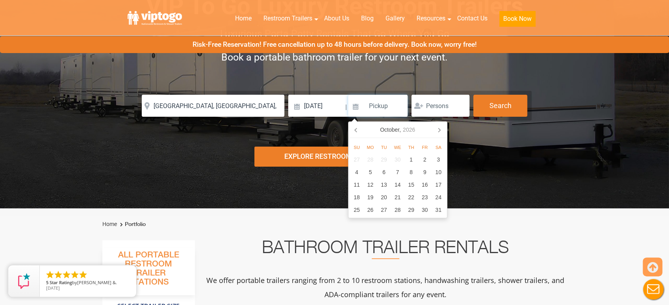 This screenshot has width=669, height=305. Describe the element at coordinates (384, 148) in the screenshot. I see `div: Tu` at that location.